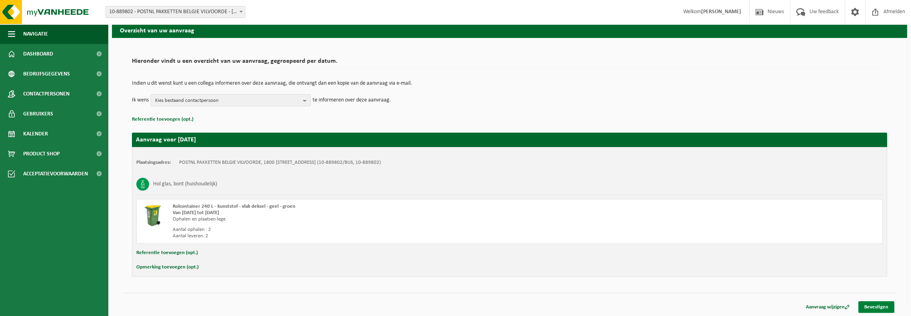 This screenshot has width=911, height=316. I want to click on span: Acceptatievoorwaarden, so click(56, 174).